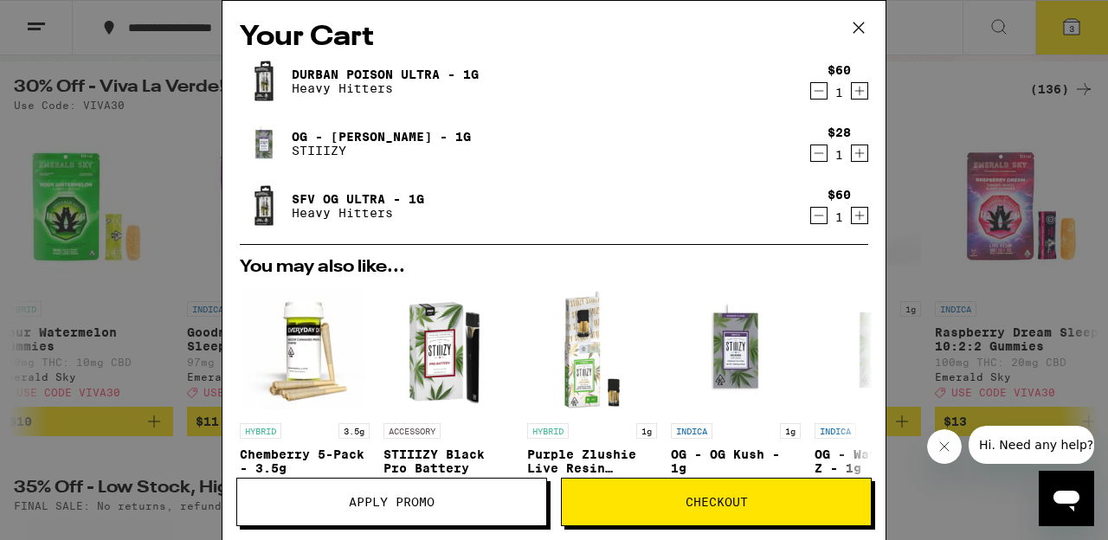  I want to click on p: OG - Watermelon Z - 1g, so click(880, 461).